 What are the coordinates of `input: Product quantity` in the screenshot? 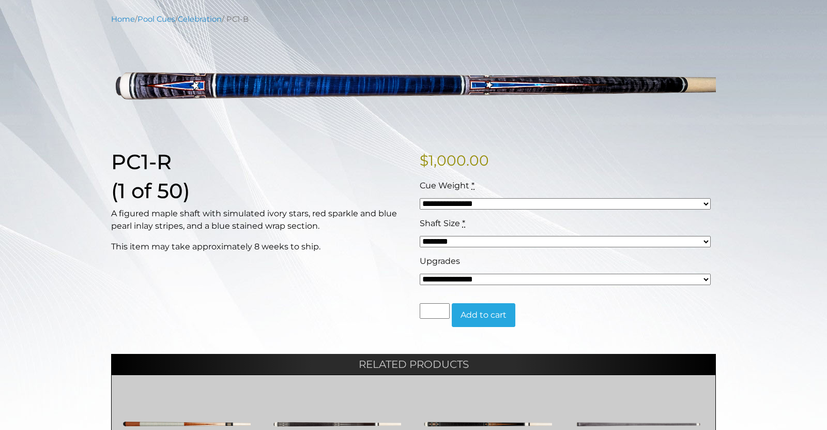 It's located at (435, 311).